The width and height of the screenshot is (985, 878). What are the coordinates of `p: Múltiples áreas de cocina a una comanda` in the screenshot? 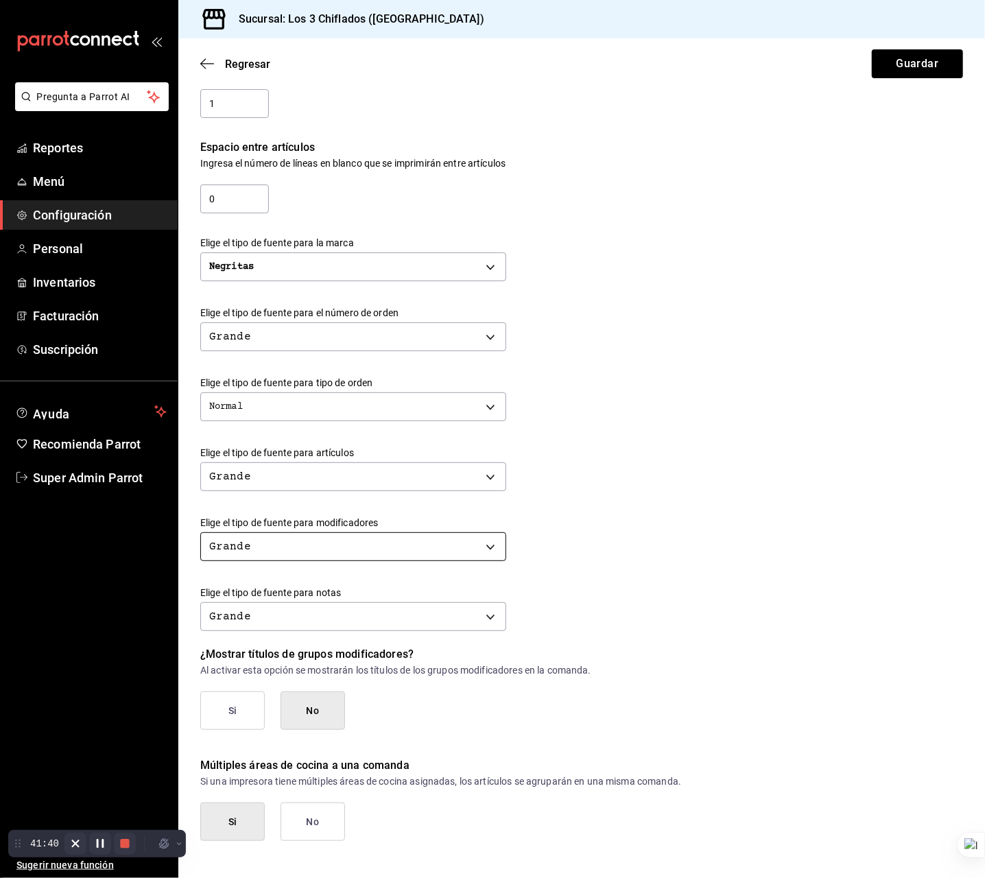 It's located at (582, 766).